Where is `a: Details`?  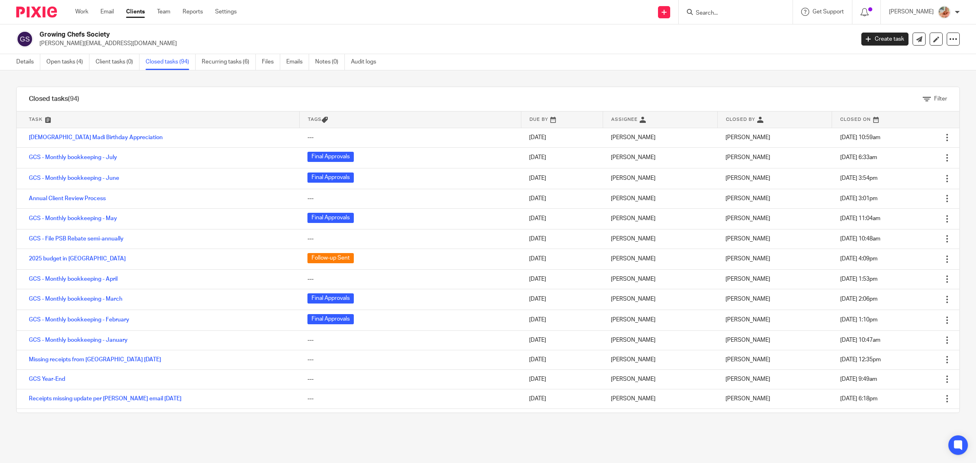
a: Details is located at coordinates (28, 62).